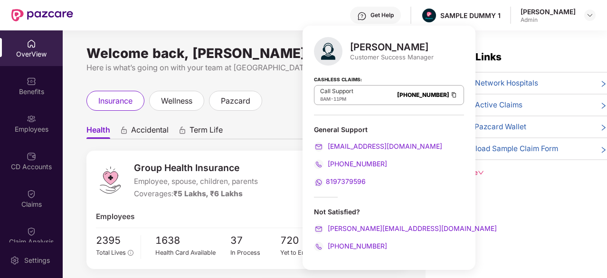  Describe the element at coordinates (196, 194) in the screenshot. I see `div: Coverages:` at that location.